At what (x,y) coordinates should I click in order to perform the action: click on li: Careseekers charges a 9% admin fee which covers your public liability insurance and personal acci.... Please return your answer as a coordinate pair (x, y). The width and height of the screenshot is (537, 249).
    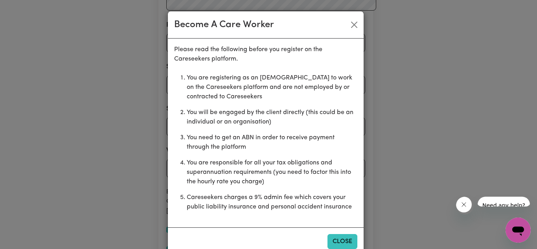
    Looking at the image, I should click on (272, 202).